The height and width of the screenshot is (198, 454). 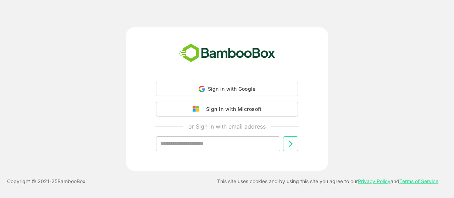 I want to click on span: Sign in with Google, so click(x=231, y=89).